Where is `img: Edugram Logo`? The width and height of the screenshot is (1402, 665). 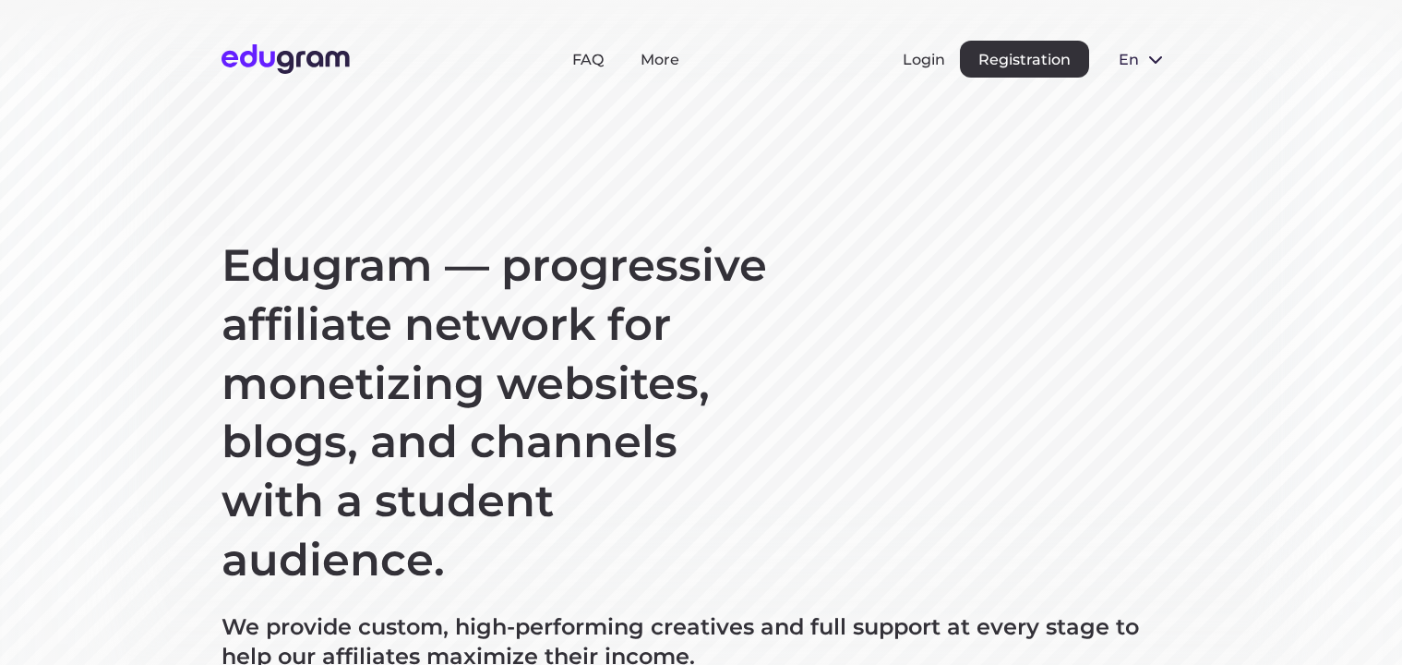
img: Edugram Logo is located at coordinates (285, 59).